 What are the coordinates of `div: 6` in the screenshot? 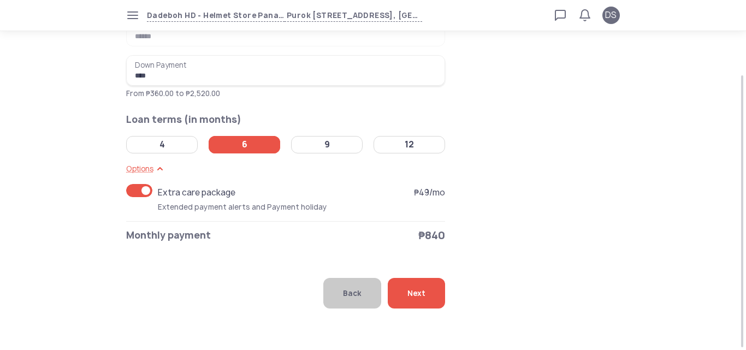 It's located at (245, 145).